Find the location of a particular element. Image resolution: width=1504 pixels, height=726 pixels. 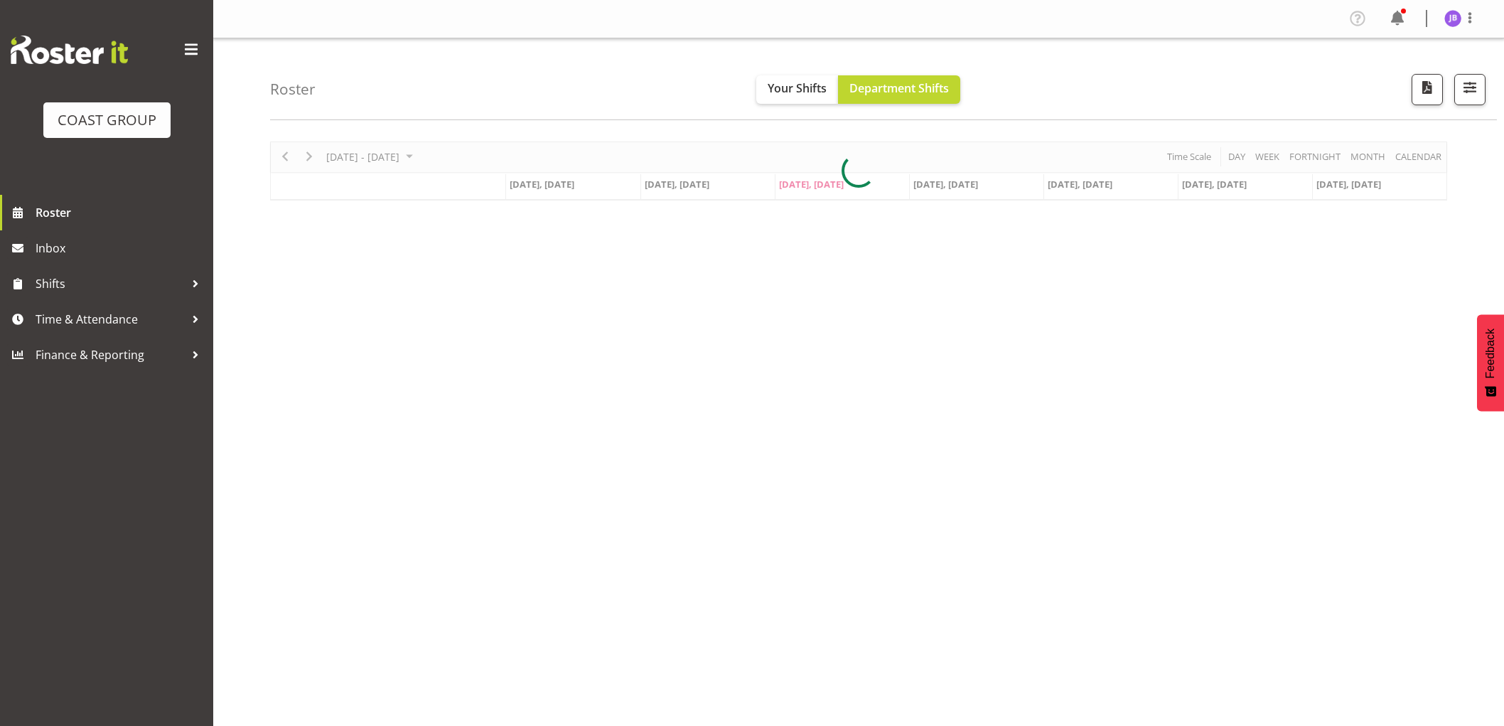

button: Feedback - Show survey is located at coordinates (1491, 363).